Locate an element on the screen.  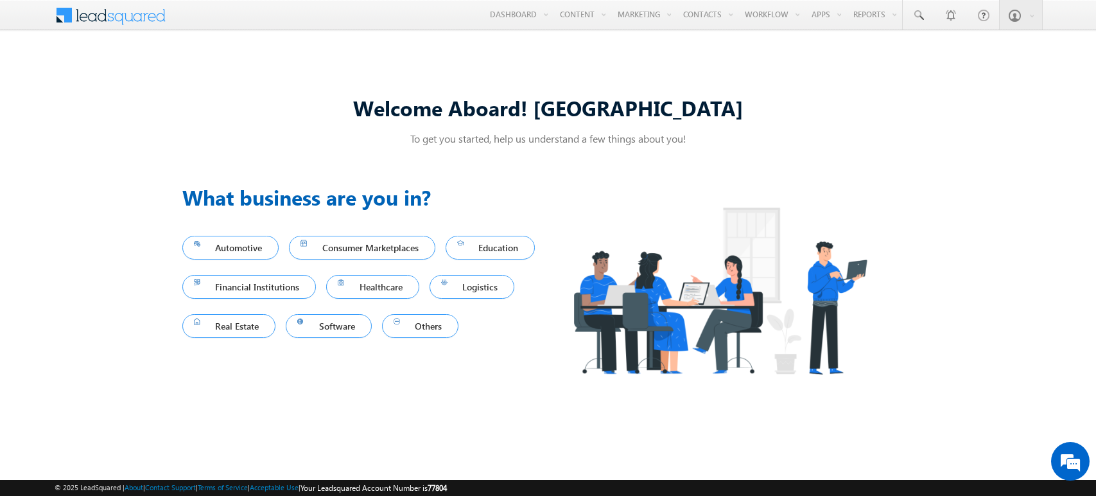
span: Your Leadsquared Account Number is is located at coordinates (374, 487).